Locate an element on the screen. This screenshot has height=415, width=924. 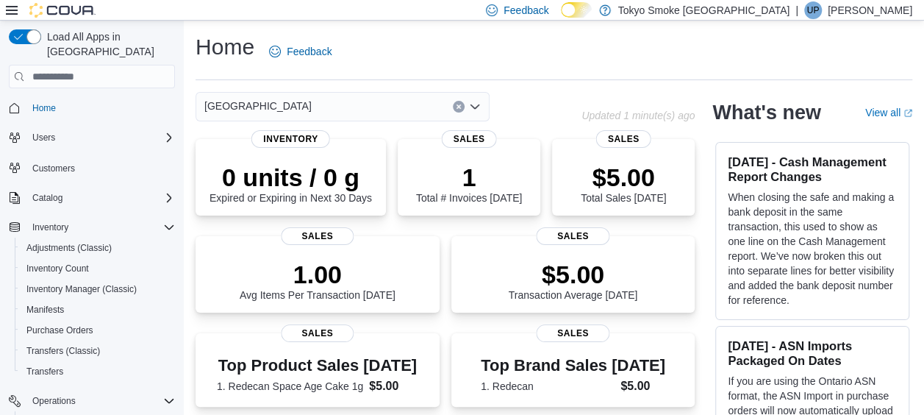
a: View allExternal link is located at coordinates (889, 112).